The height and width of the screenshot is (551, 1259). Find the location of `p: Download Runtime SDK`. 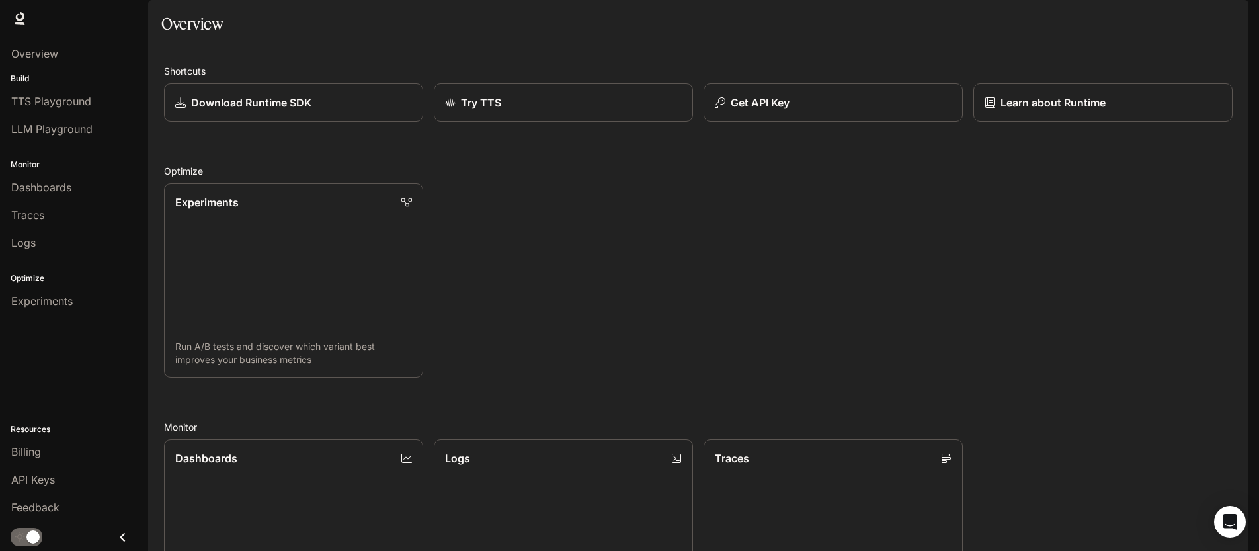

p: Download Runtime SDK is located at coordinates (251, 102).